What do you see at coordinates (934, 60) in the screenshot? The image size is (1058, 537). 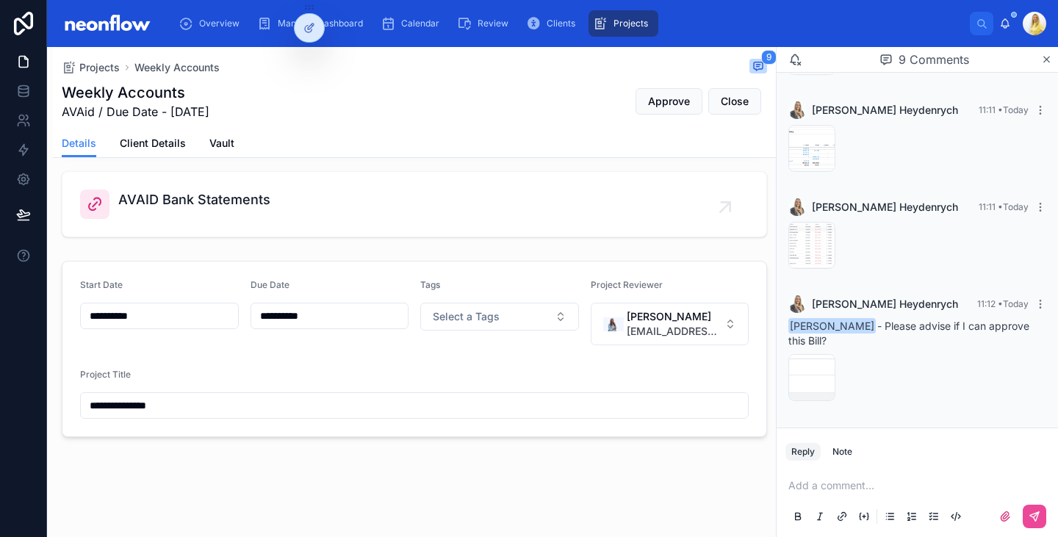 I see `span: 9 Comments` at bounding box center [934, 60].